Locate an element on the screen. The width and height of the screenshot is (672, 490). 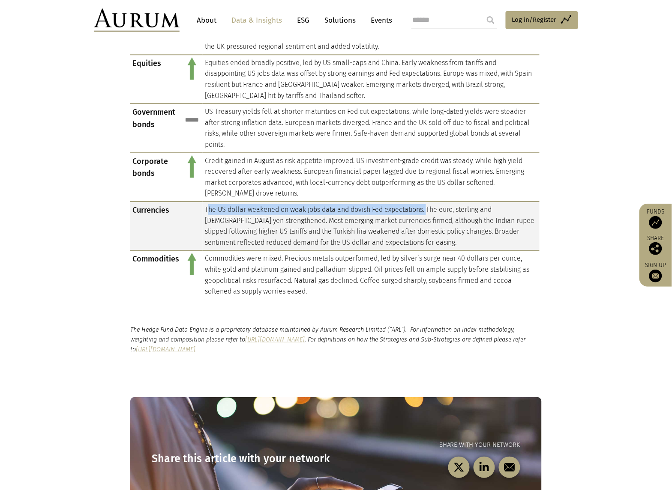
td: The US dollar weakened on weak jobs data and dovish Fed expectations. The euro, sterling and [DEM... is located at coordinates (371, 226).